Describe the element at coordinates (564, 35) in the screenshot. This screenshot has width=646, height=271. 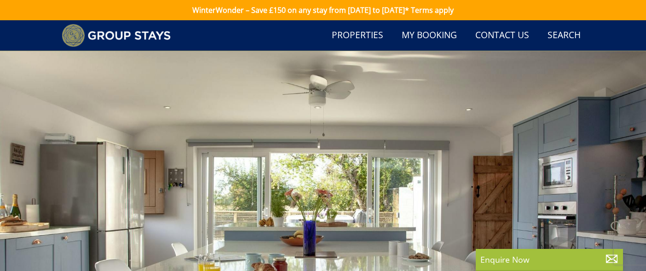
I see `a: Search` at that location.